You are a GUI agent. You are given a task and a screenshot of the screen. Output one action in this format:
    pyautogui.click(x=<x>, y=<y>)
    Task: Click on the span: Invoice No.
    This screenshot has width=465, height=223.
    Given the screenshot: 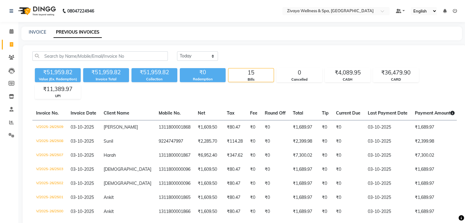 What is the action you would take?
    pyautogui.click(x=47, y=113)
    